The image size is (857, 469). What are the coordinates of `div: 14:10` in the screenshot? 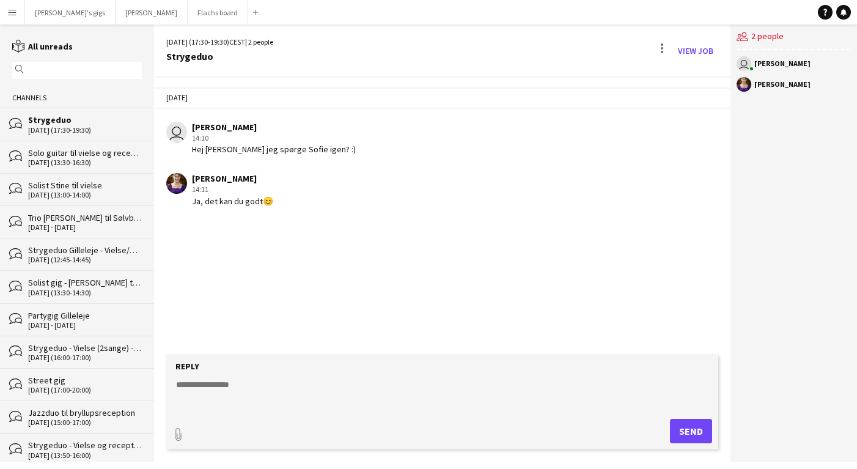 It's located at (274, 138).